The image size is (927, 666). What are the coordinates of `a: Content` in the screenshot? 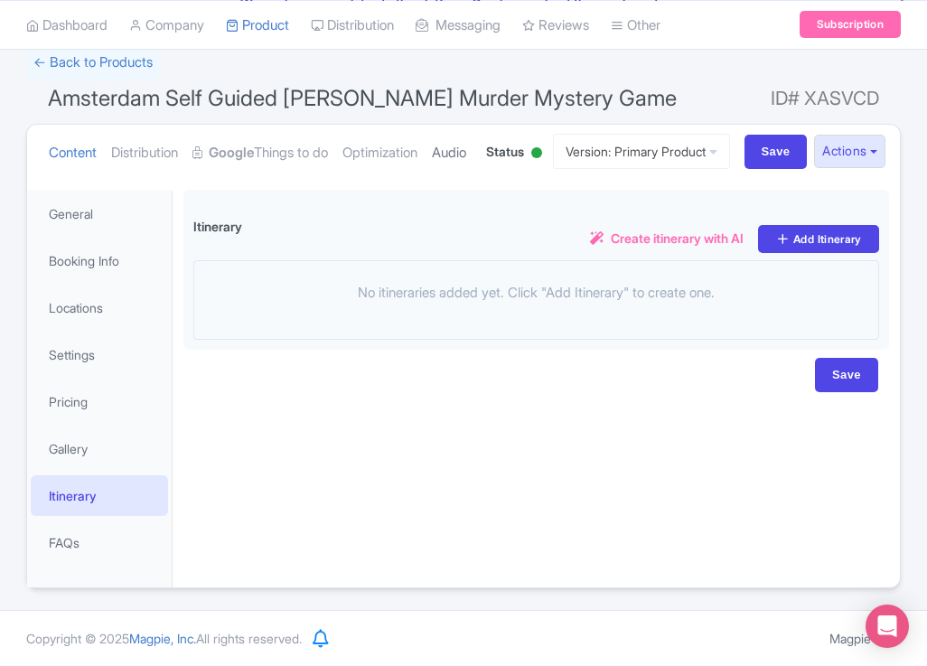 It's located at (72, 153).